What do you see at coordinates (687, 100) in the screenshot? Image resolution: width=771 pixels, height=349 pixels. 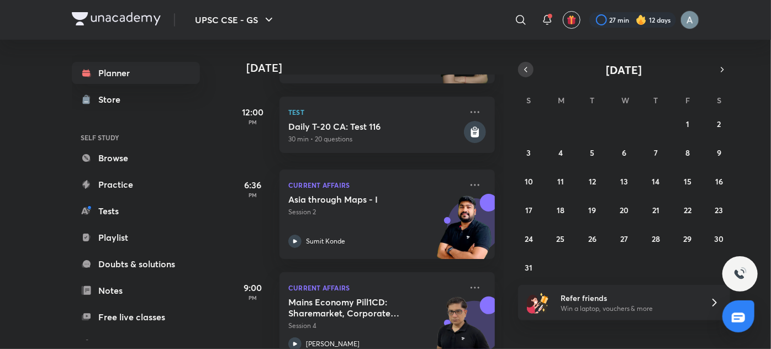 I see `abbr: Friday` at bounding box center [687, 100].